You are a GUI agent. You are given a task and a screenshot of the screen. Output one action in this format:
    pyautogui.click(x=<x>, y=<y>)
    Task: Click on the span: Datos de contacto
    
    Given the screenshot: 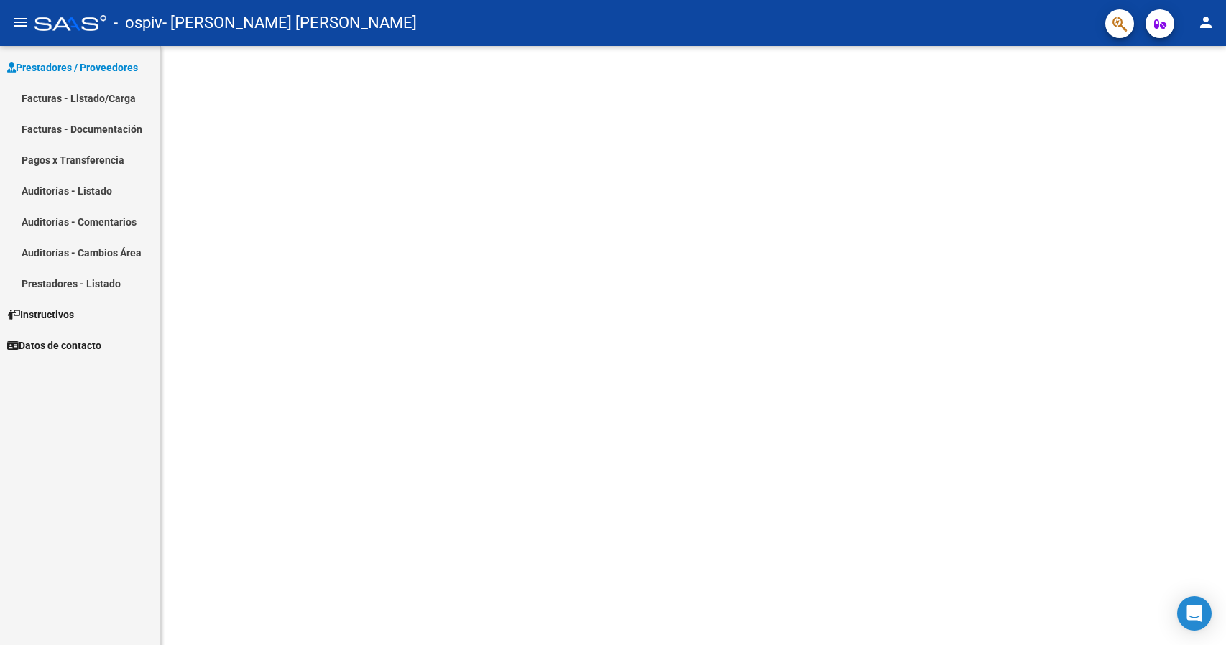 What is the action you would take?
    pyautogui.click(x=54, y=346)
    